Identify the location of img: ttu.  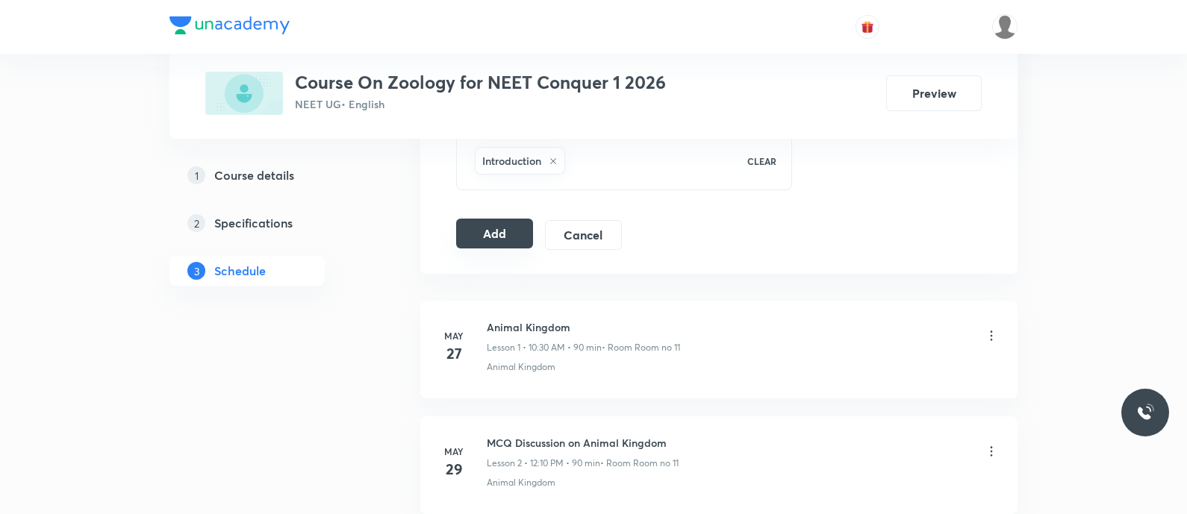
(1145, 413).